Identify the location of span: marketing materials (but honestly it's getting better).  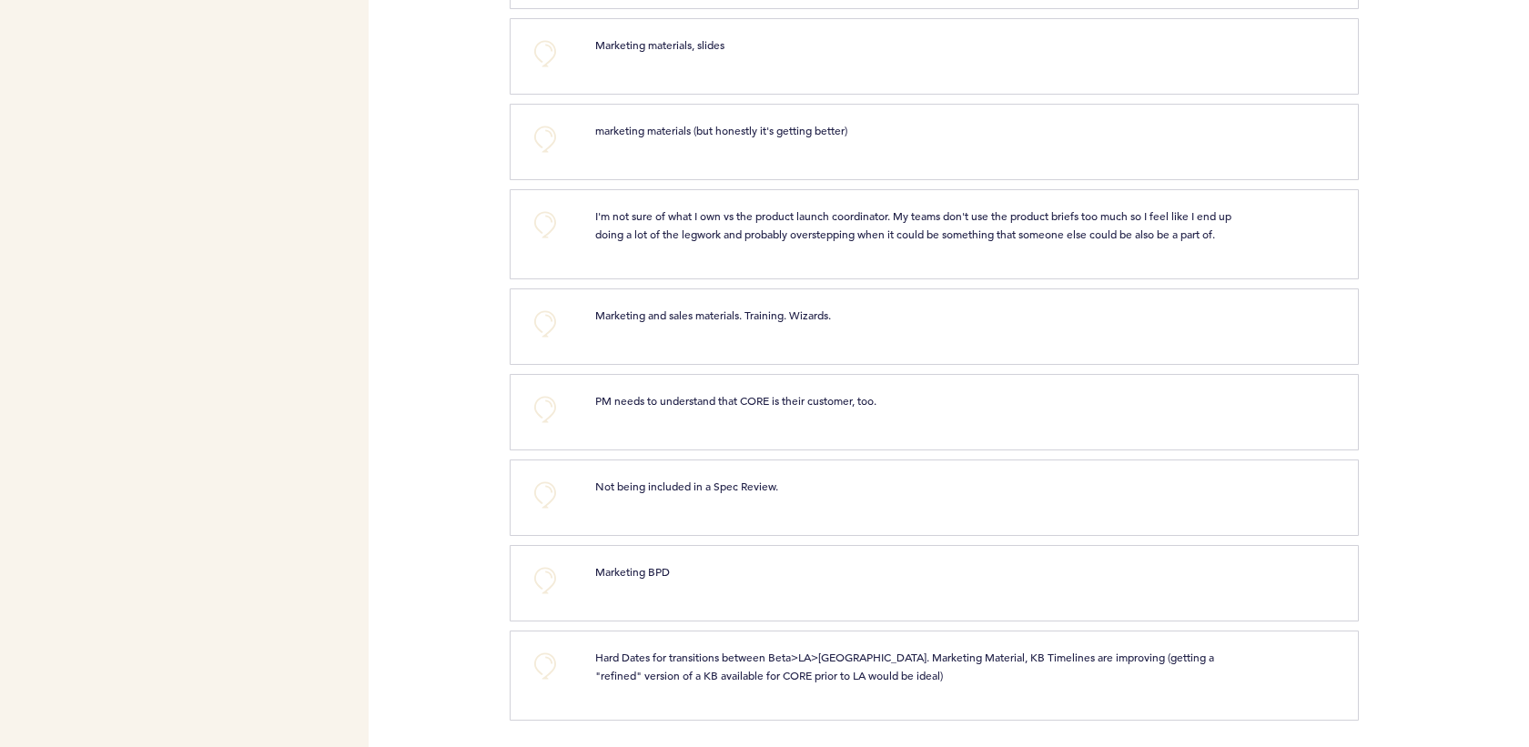
(721, 130).